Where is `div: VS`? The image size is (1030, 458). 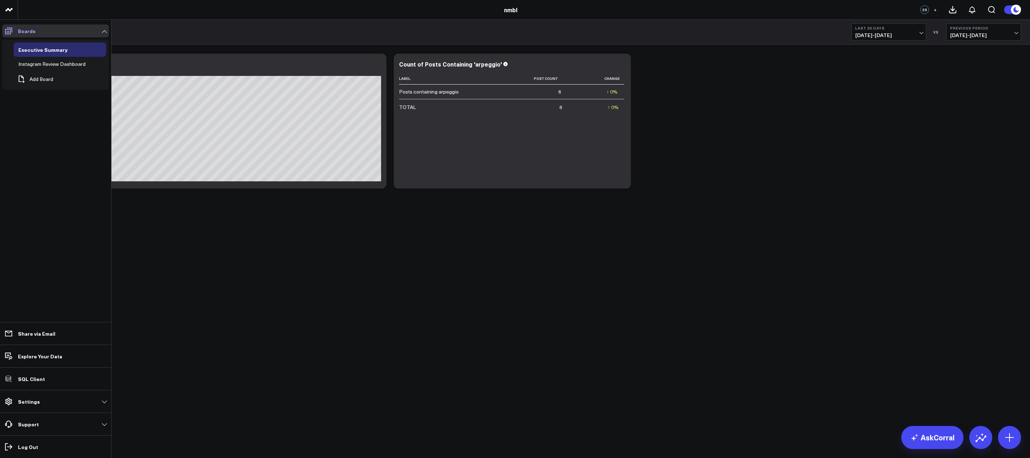
div: VS is located at coordinates (936, 32).